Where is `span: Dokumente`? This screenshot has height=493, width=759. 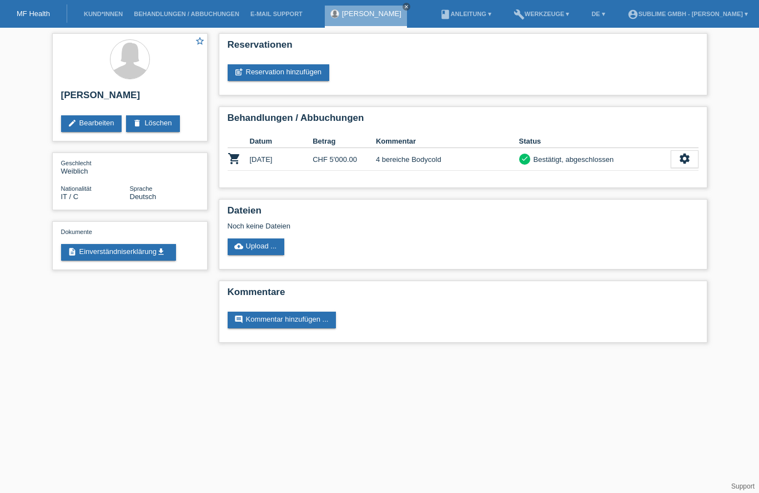
span: Dokumente is located at coordinates (77, 232).